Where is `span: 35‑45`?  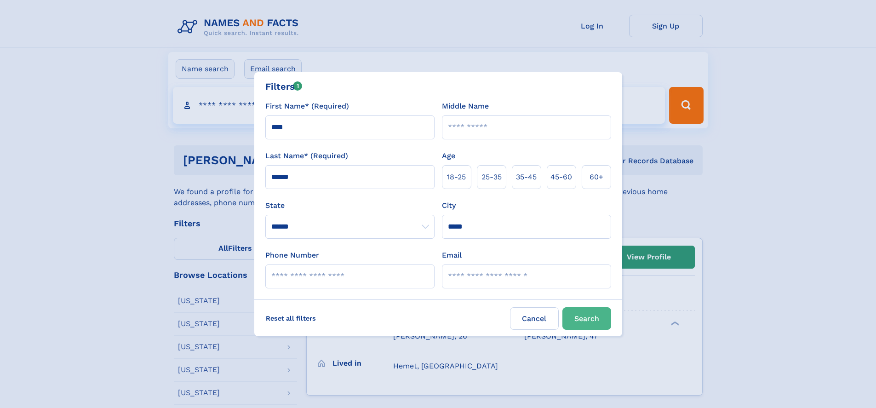 span: 35‑45 is located at coordinates (526, 177).